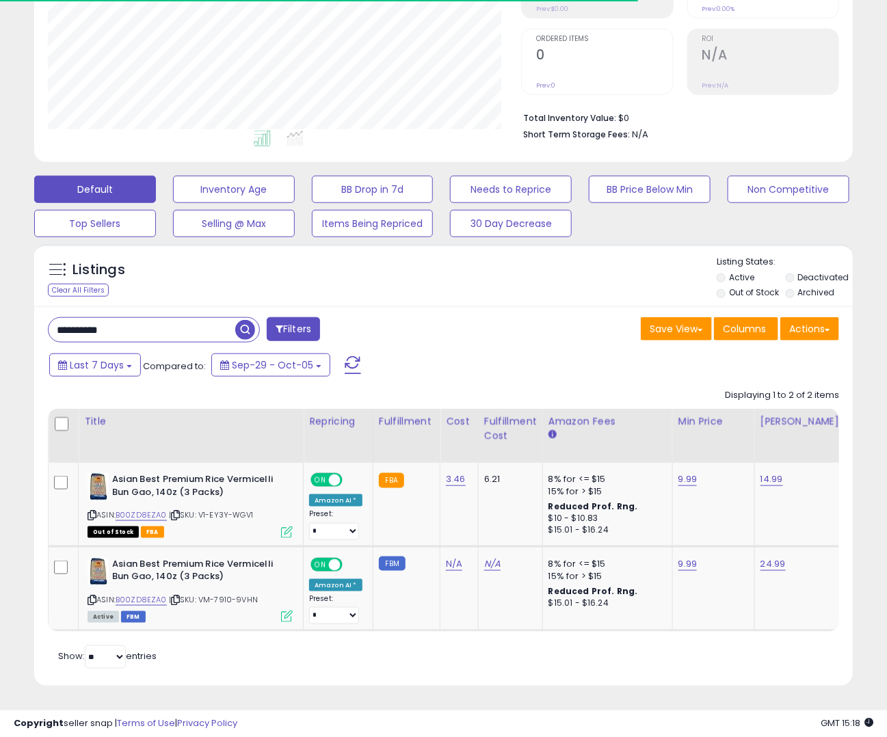 This screenshot has width=887, height=737. Describe the element at coordinates (576, 134) in the screenshot. I see `b: Short Term Storage Fees:` at that location.